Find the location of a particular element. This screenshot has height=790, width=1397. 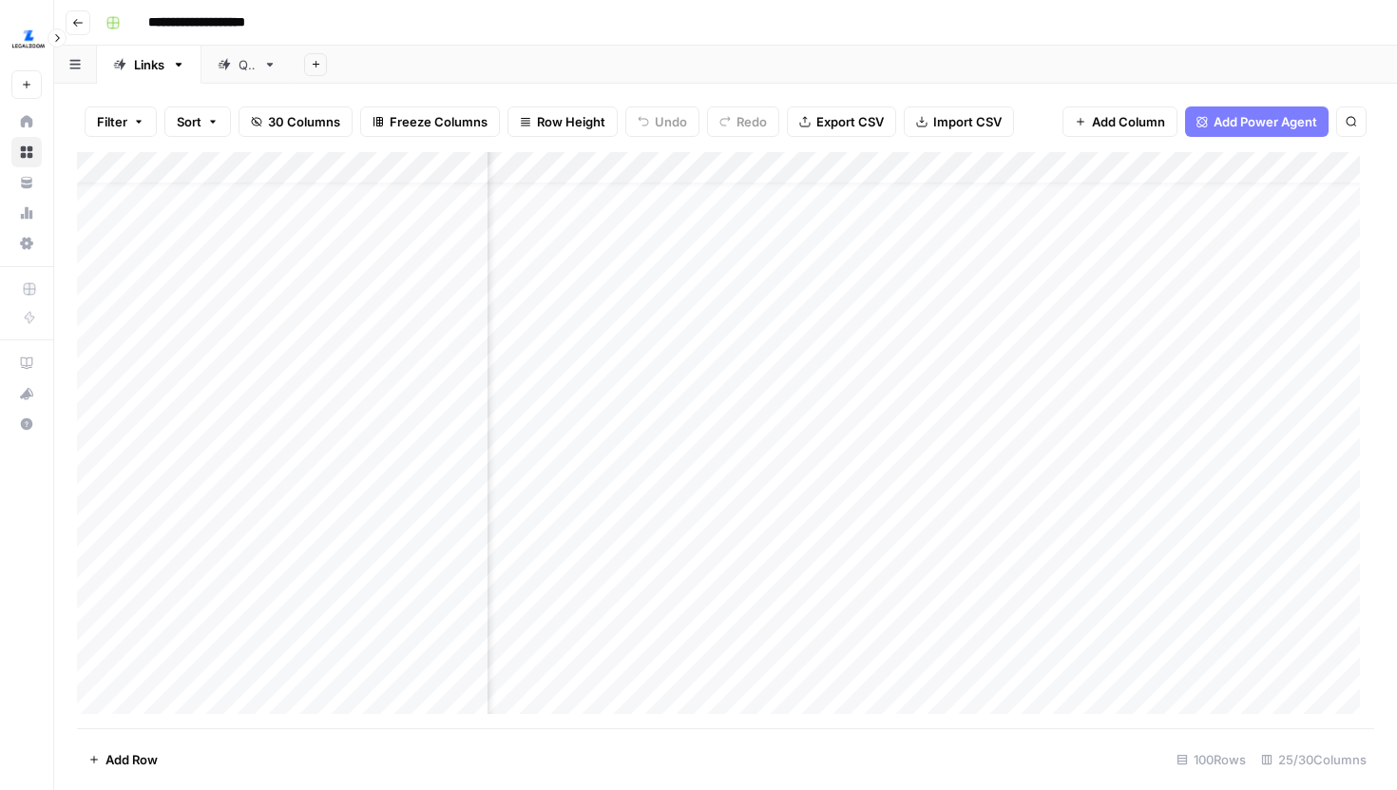

button: Add Row is located at coordinates (123, 759).